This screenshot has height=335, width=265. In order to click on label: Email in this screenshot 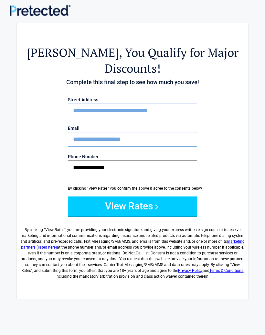, I will do `click(133, 128)`.